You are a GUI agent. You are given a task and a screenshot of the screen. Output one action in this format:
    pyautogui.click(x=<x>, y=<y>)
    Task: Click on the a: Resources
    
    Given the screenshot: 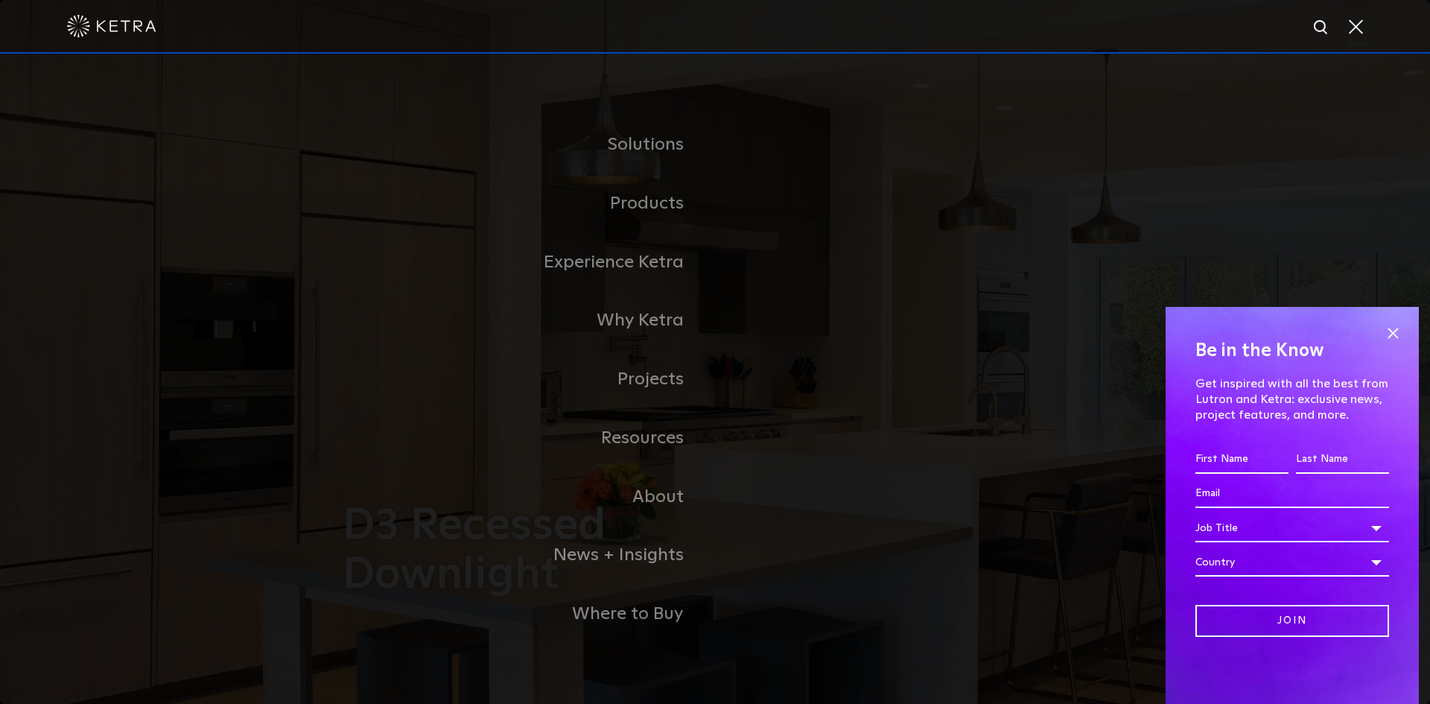 What is the action you would take?
    pyautogui.click(x=529, y=438)
    